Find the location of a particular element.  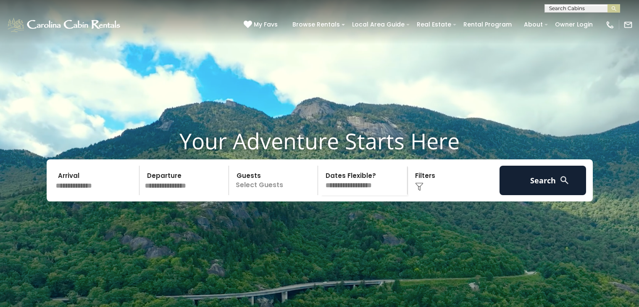

a: Local Area Guide is located at coordinates (378, 24).